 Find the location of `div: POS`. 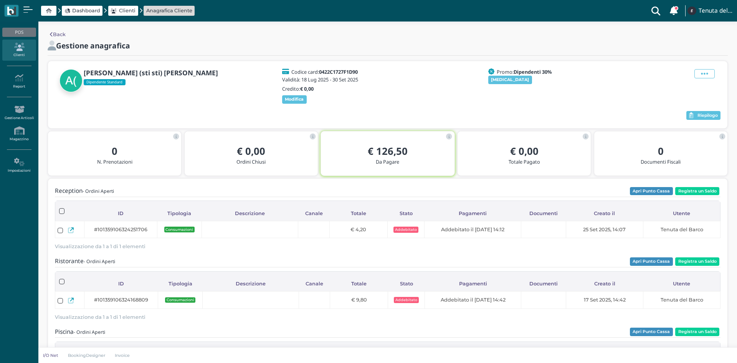

div: POS is located at coordinates (19, 32).